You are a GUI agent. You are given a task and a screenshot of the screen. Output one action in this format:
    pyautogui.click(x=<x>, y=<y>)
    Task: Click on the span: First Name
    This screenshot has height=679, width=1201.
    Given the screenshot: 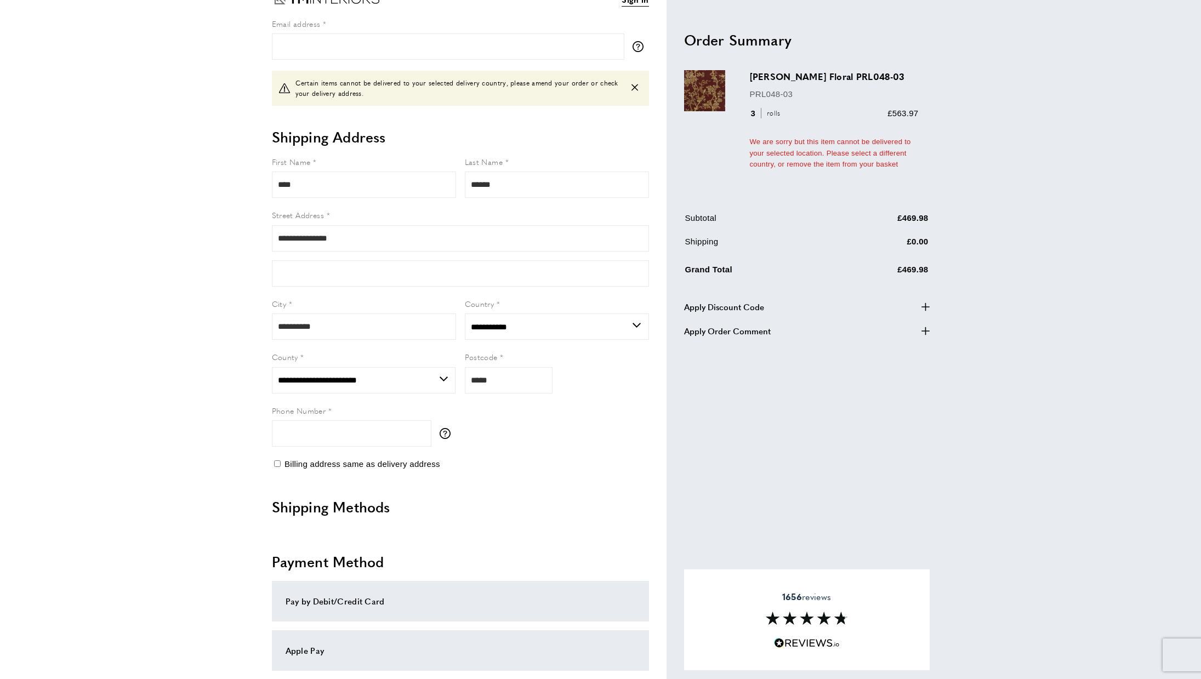 What is the action you would take?
    pyautogui.click(x=291, y=162)
    